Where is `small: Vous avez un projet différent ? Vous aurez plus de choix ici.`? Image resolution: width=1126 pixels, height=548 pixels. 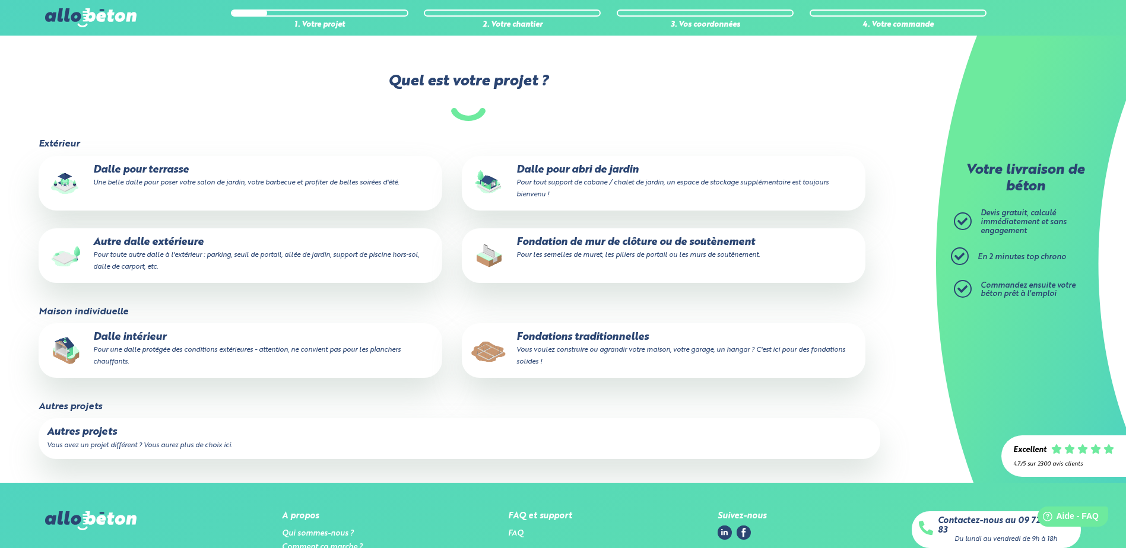 small: Vous avez un projet différent ? Vous aurez plus de choix ici. is located at coordinates (139, 446).